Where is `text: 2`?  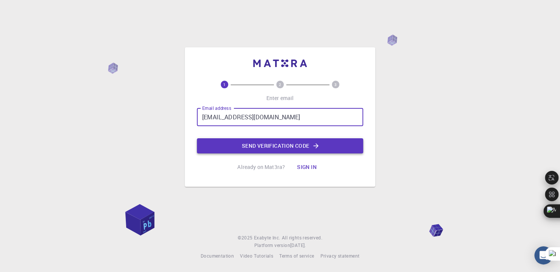
text: 2 is located at coordinates (280, 84).